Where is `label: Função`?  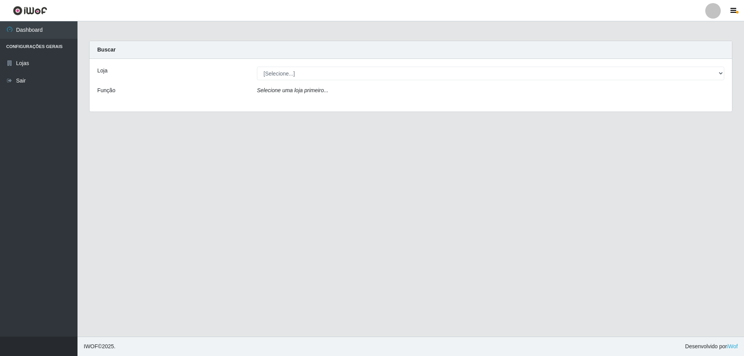 label: Função is located at coordinates (106, 90).